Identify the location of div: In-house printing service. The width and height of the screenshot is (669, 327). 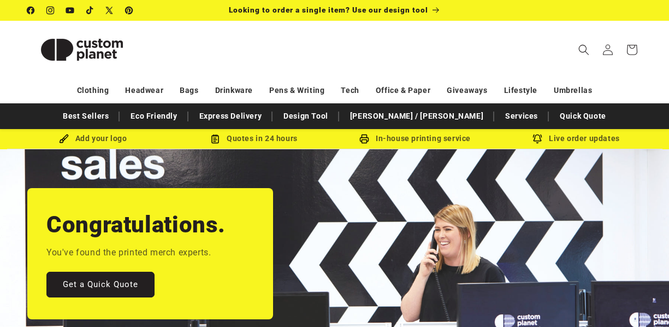
(415, 138).